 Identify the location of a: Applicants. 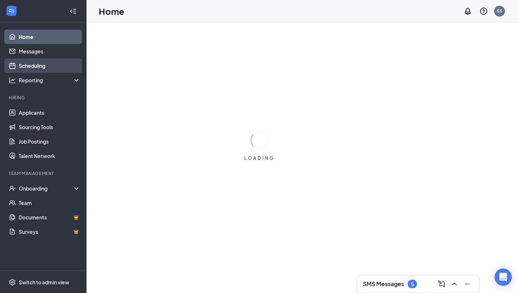
(49, 112).